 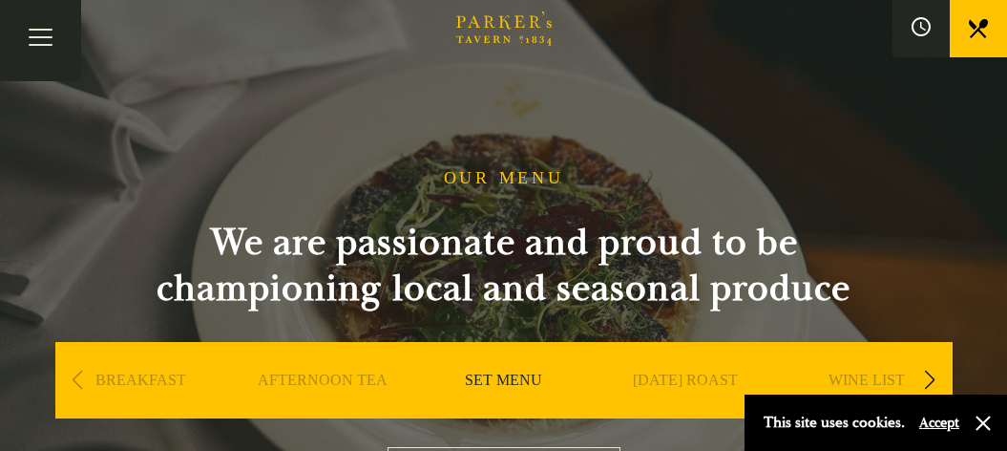 I want to click on a: BREAKFAST, so click(x=140, y=409).